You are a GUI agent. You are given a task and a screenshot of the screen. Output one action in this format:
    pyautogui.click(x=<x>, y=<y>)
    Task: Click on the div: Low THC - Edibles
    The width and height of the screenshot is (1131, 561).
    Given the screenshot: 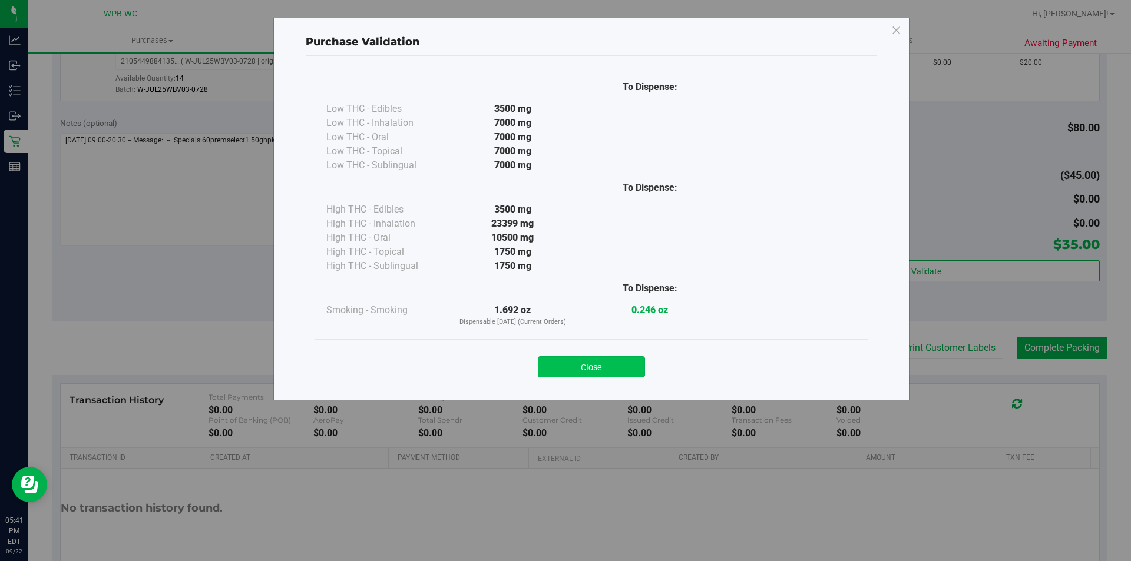 What is the action you would take?
    pyautogui.click(x=385, y=109)
    